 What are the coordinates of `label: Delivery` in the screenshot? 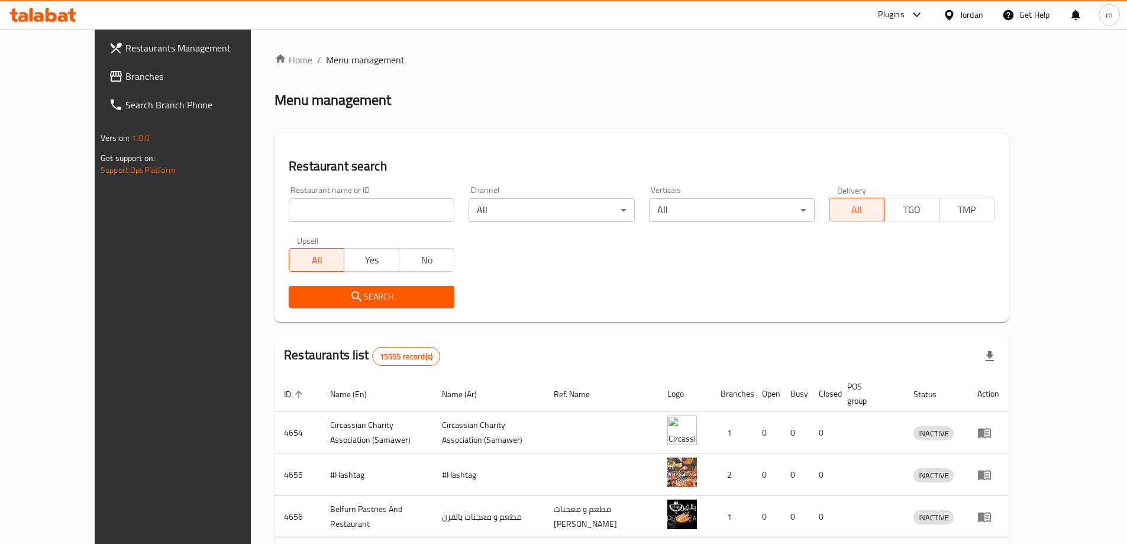 It's located at (852, 190).